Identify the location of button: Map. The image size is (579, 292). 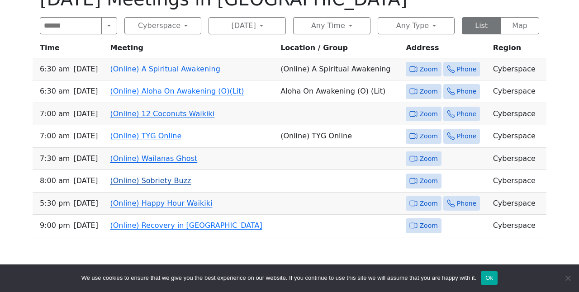
(520, 26).